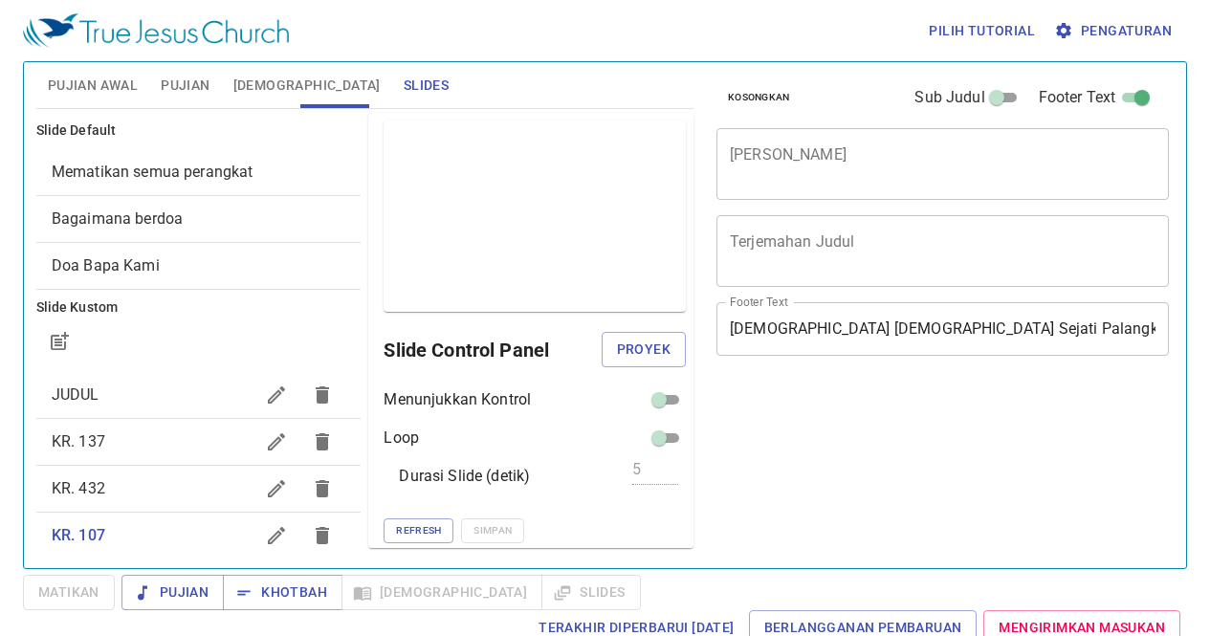 The image size is (1210, 636). What do you see at coordinates (418, 531) in the screenshot?
I see `span: Refresh` at bounding box center [418, 531].